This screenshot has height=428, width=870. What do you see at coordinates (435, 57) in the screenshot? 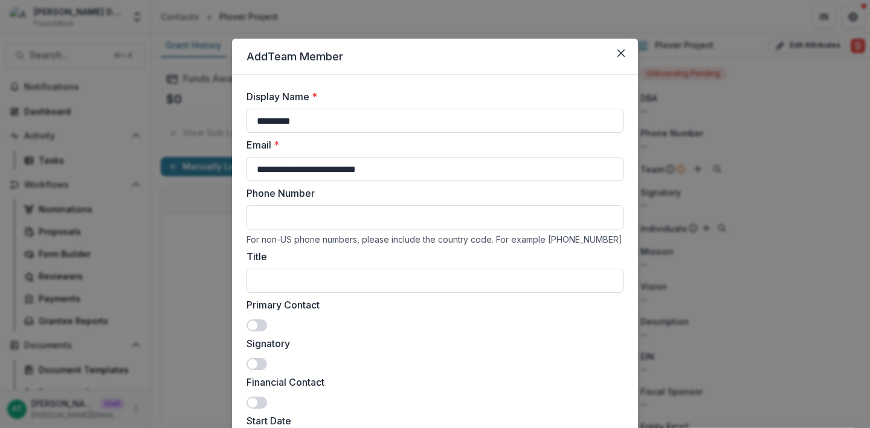
I see `header: Add Team Member` at bounding box center [435, 57].